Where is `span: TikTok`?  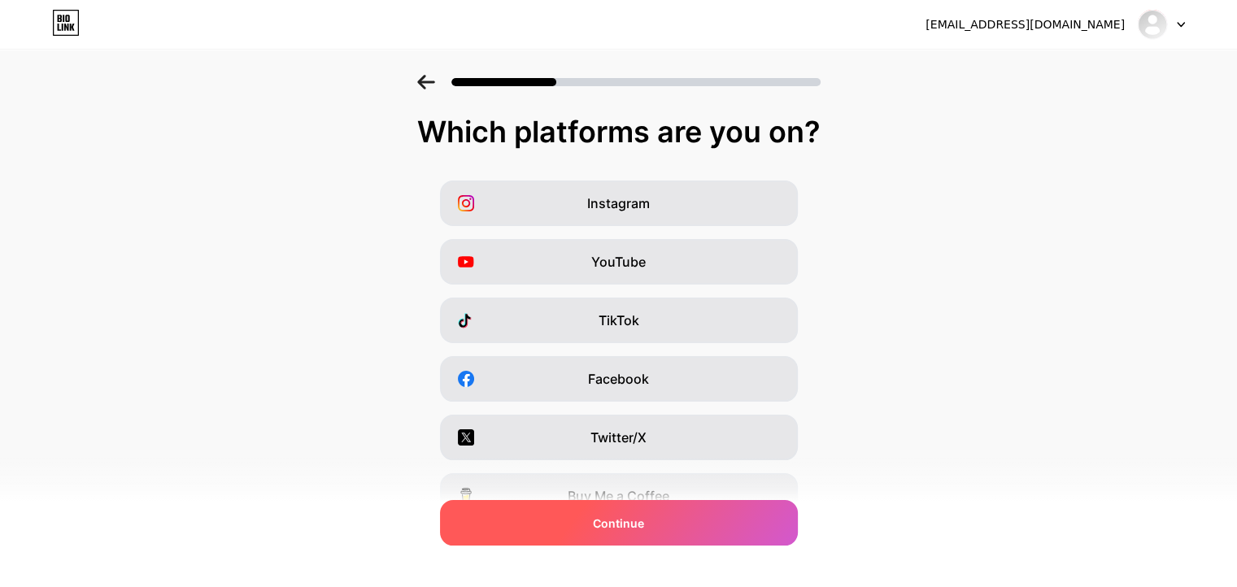
span: TikTok is located at coordinates (619, 321).